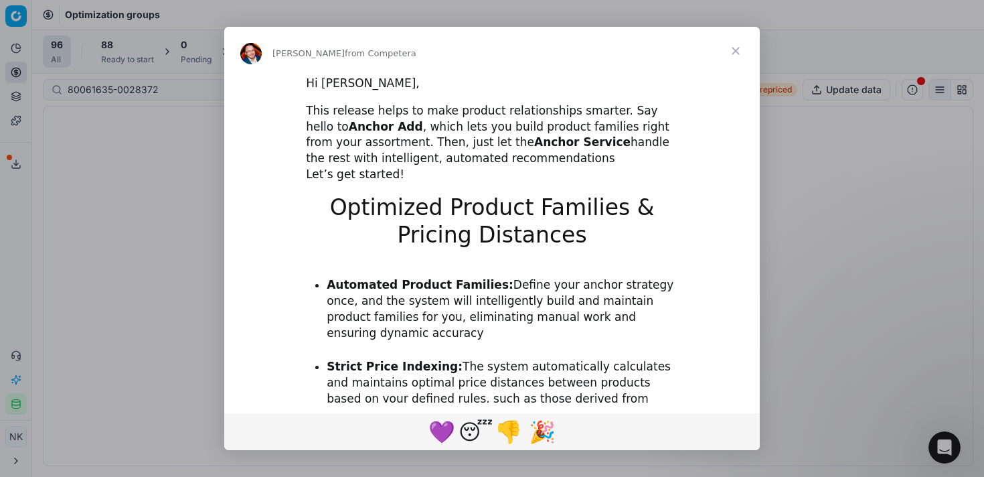 The height and width of the screenshot is (477, 984). I want to click on span: Close, so click(736, 51).